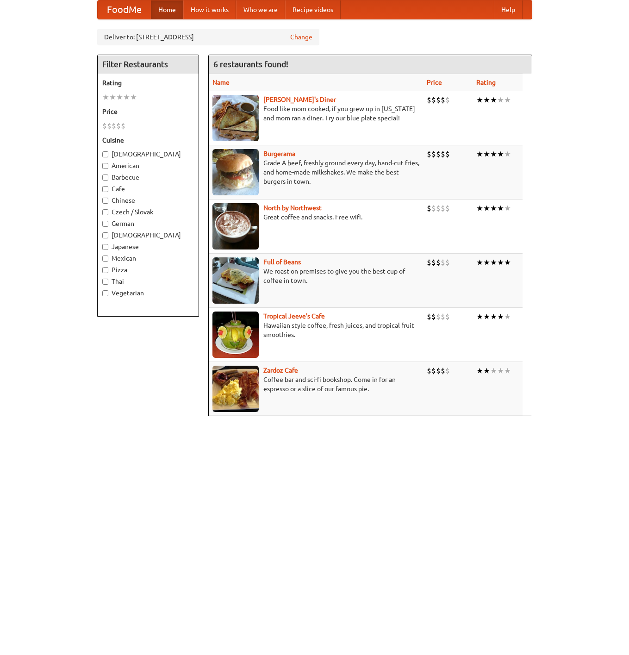 This screenshot has height=655, width=629. Describe the element at coordinates (124, 10) in the screenshot. I see `a: FoodMe` at that location.